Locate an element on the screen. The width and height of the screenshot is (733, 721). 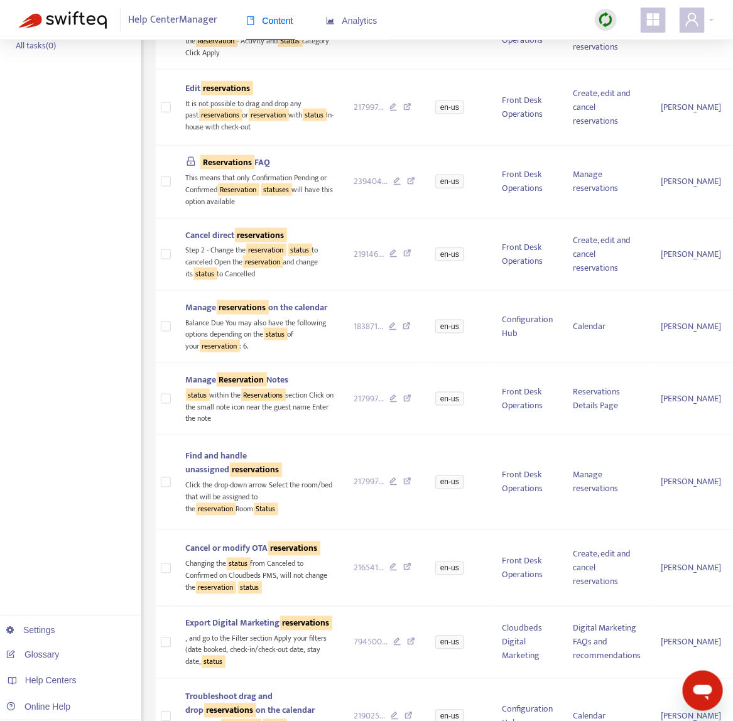
span: 239404 ... is located at coordinates (371, 182).